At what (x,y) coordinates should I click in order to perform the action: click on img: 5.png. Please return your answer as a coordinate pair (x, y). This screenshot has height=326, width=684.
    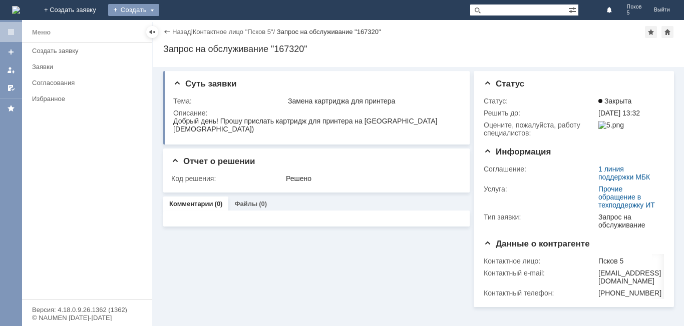
    Looking at the image, I should click on (611, 125).